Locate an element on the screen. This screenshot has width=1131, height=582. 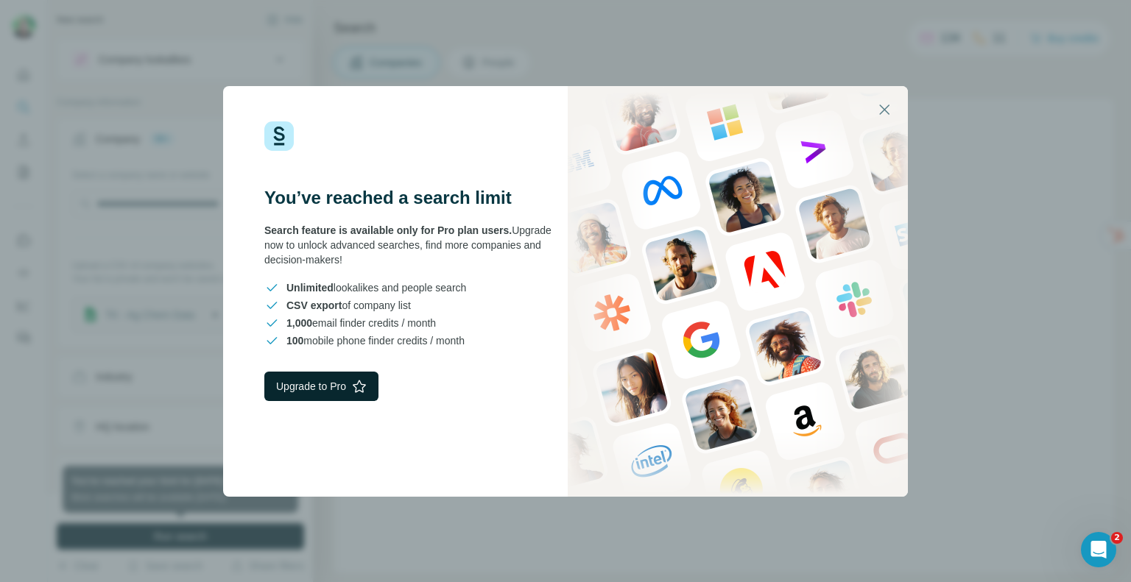
img: Surfe Stock Photo - showing people and technologies is located at coordinates (738, 292).